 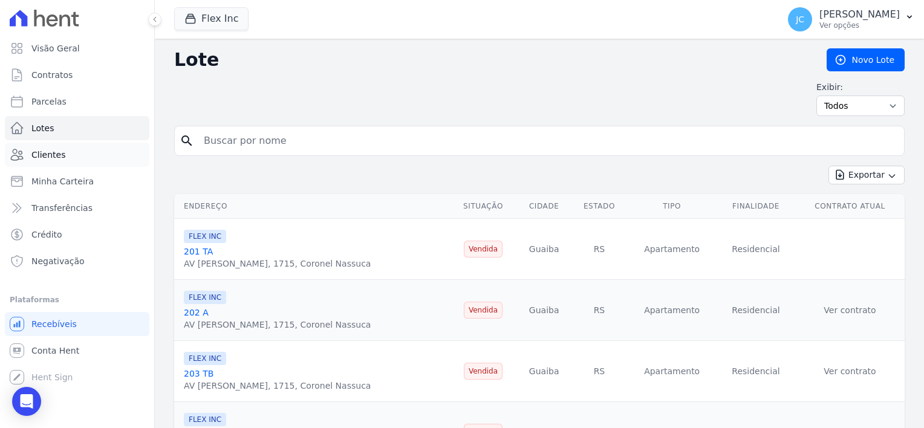 I want to click on button: Flex Inc, so click(x=211, y=19).